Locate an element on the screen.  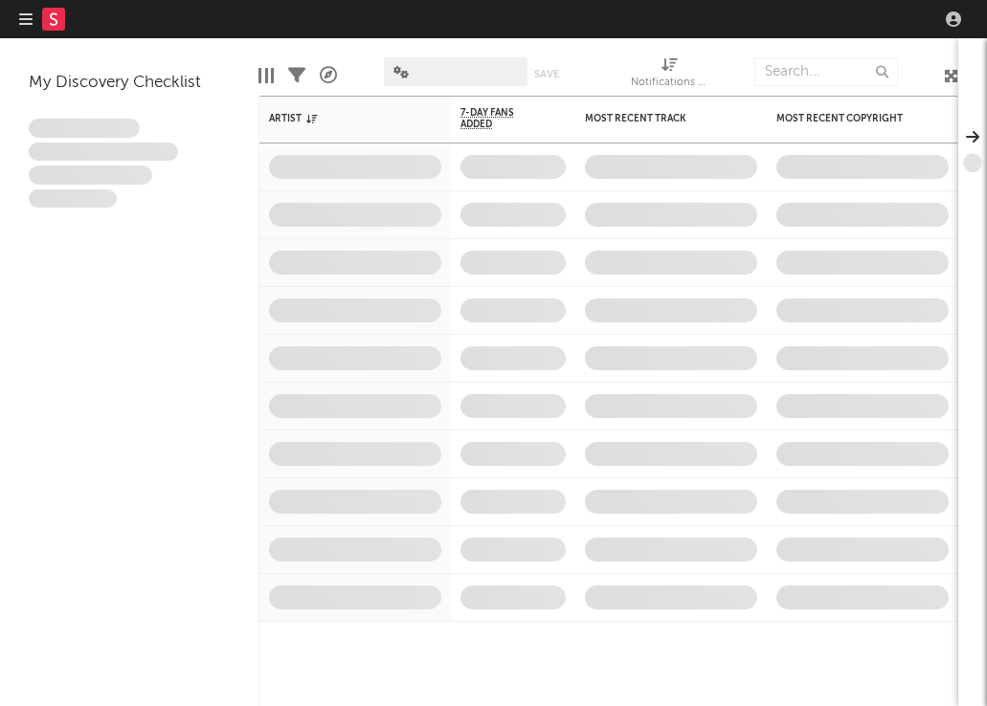
div: Artist is located at coordinates (341, 119).